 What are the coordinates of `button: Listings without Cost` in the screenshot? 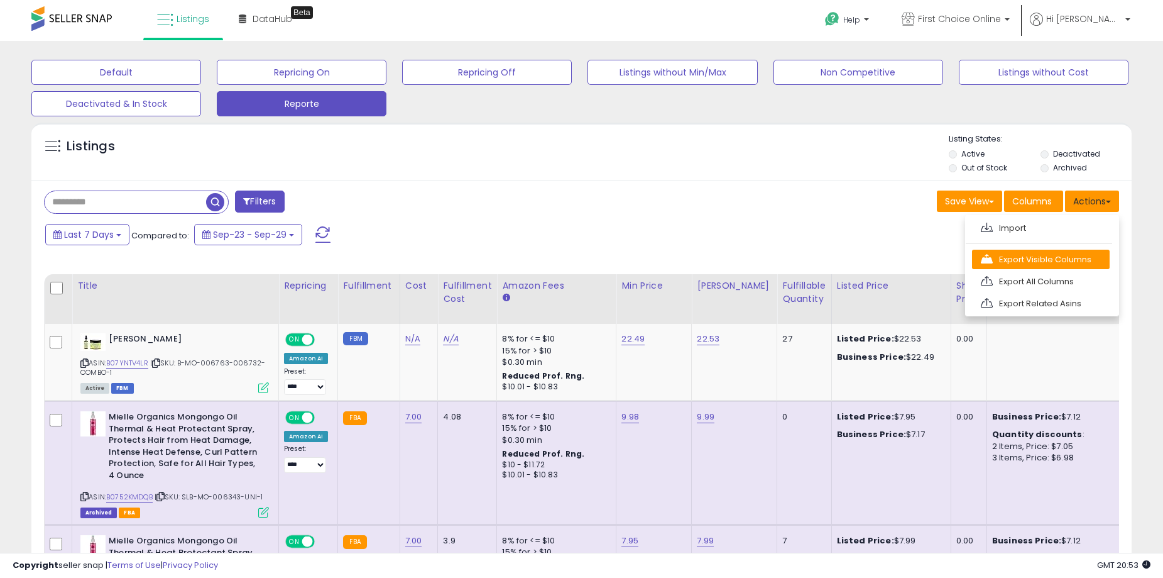 It's located at (1044, 72).